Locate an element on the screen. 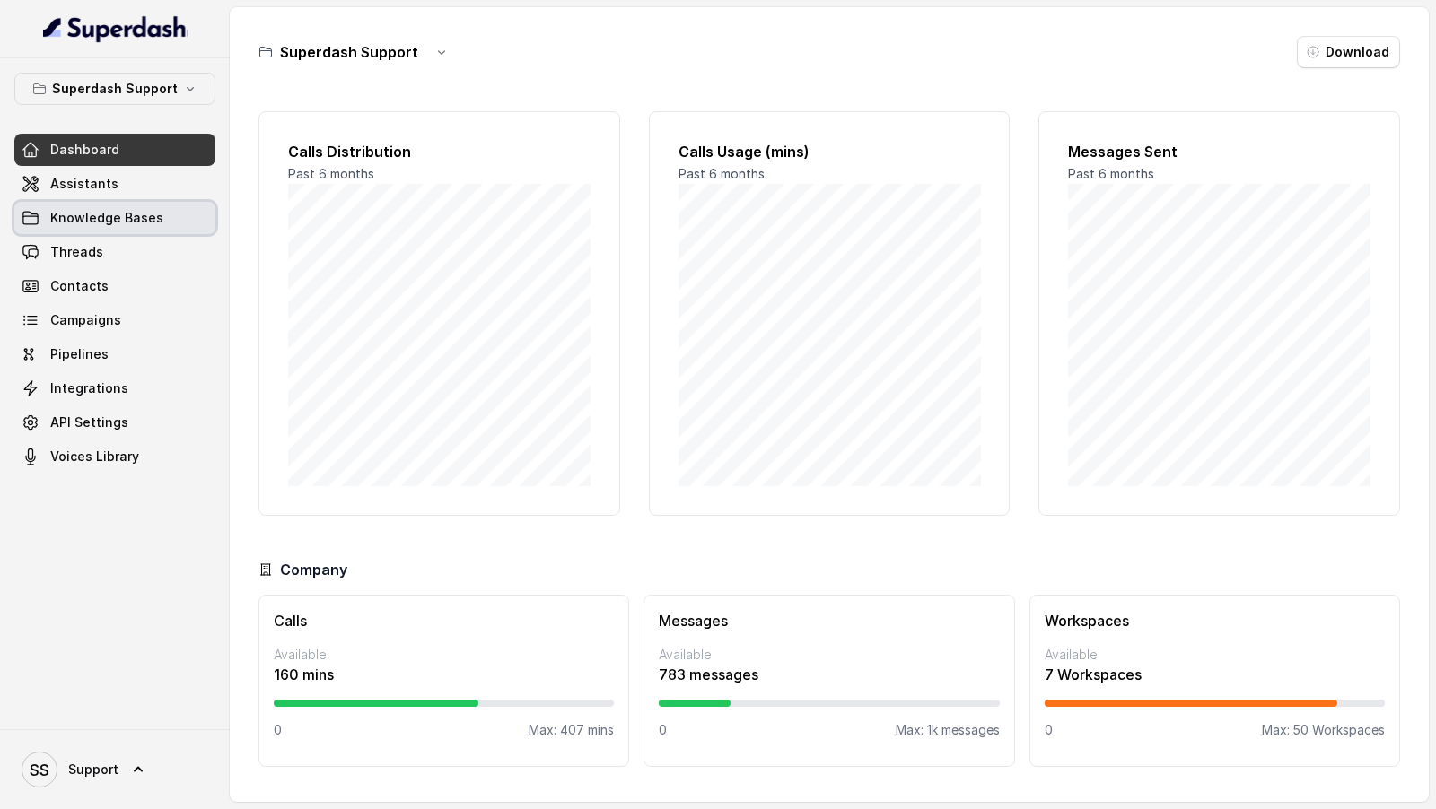 This screenshot has width=1436, height=809. span: Threads is located at coordinates (76, 252).